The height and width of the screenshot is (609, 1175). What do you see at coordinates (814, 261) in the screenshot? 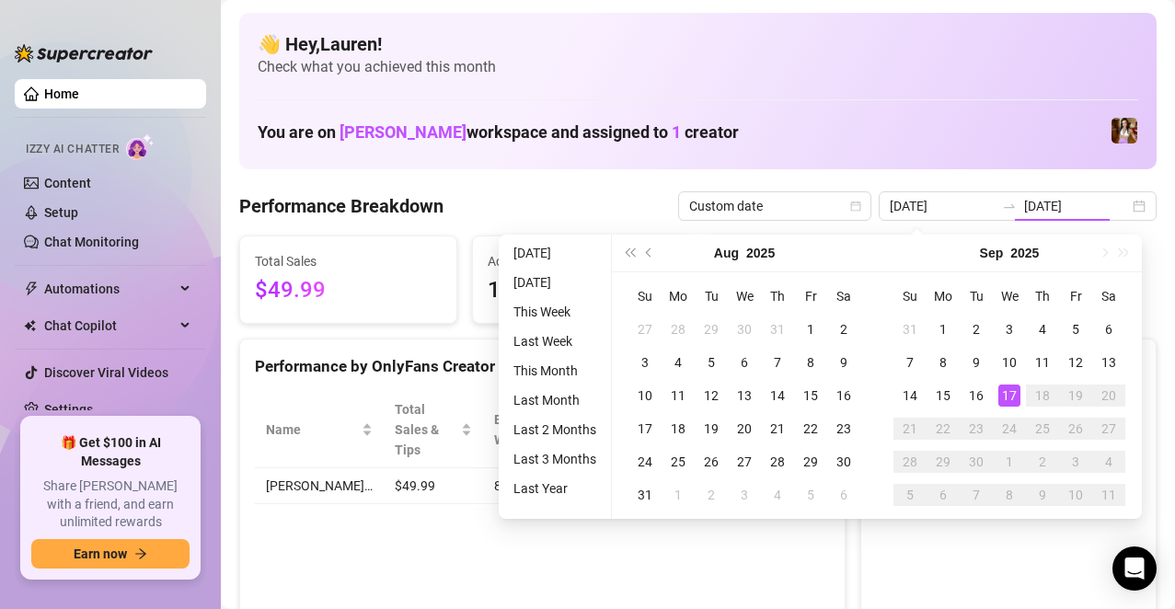
I see `span: Messages Sent` at bounding box center [814, 261].